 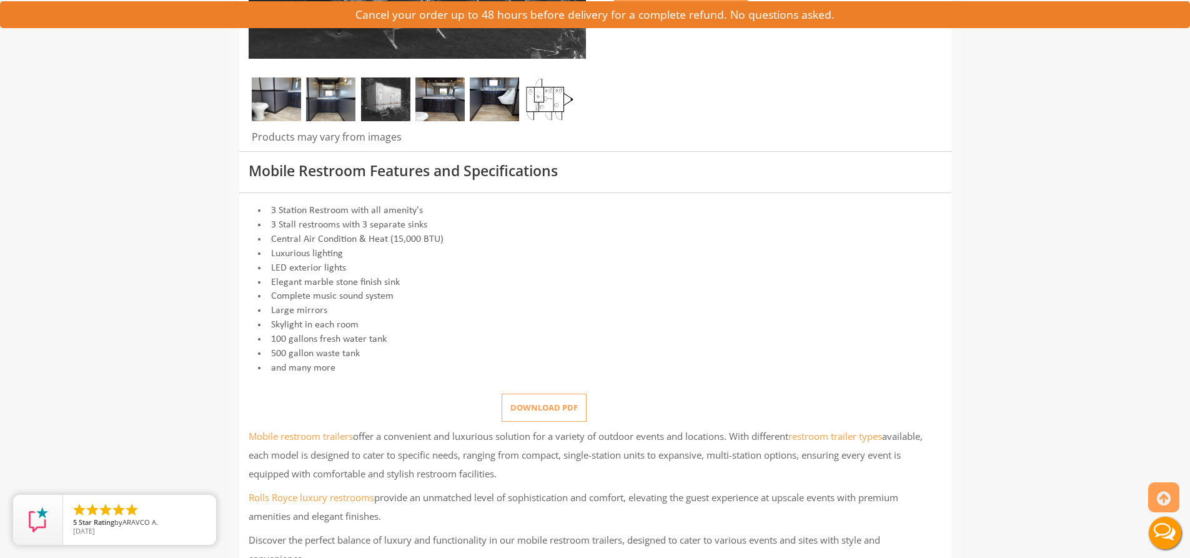 What do you see at coordinates (549, 99) in the screenshot?
I see `img: Floor Plan of 3 station restroom with sink and toilet` at bounding box center [549, 99].